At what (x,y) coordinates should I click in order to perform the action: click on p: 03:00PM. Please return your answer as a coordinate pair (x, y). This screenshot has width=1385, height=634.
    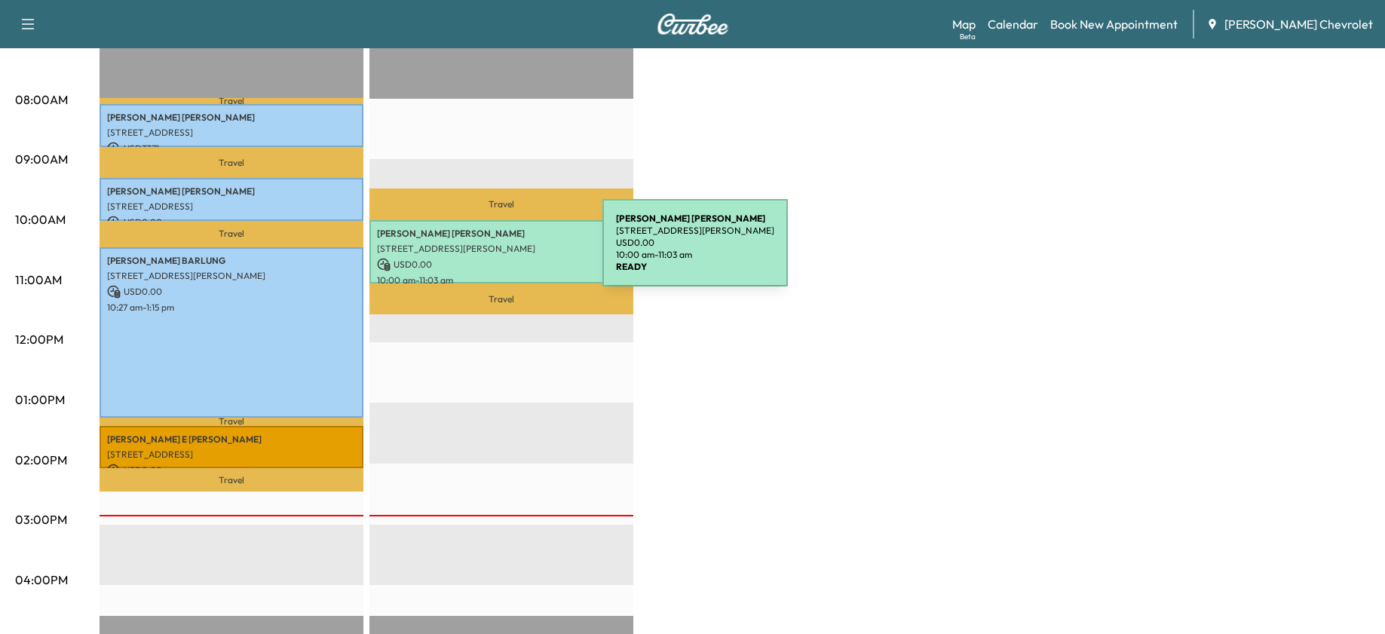
    Looking at the image, I should click on (41, 520).